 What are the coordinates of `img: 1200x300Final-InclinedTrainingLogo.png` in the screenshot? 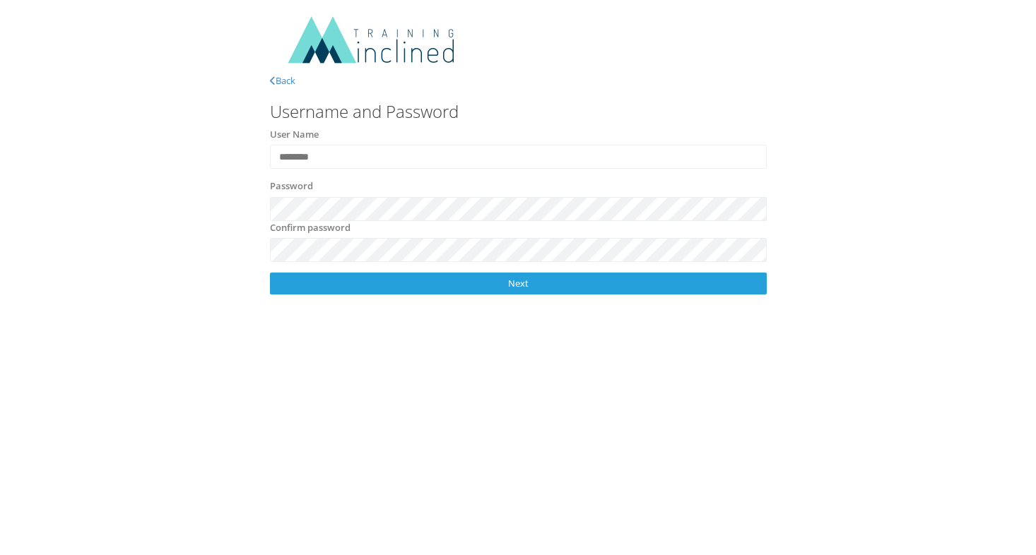 It's located at (376, 40).